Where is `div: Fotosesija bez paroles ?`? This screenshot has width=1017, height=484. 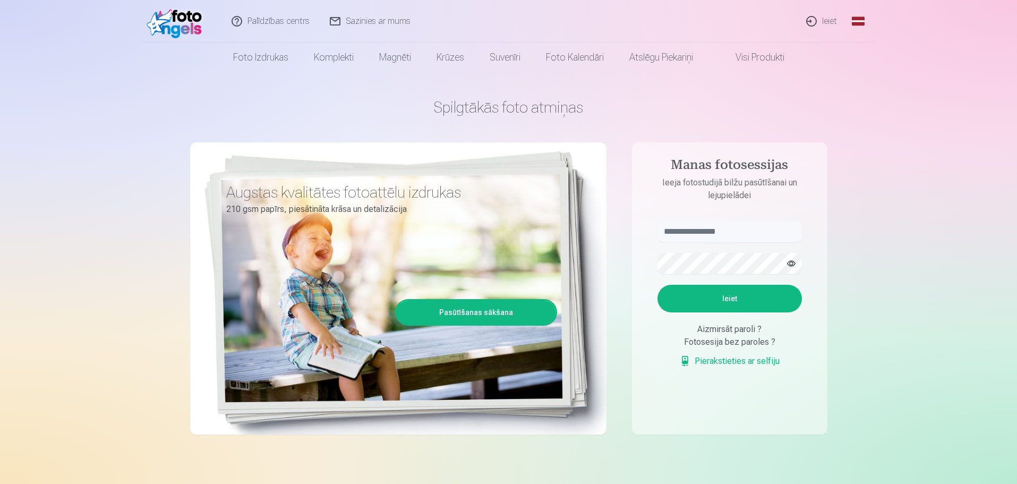
div: Fotosesija bez paroles ? is located at coordinates (730, 342).